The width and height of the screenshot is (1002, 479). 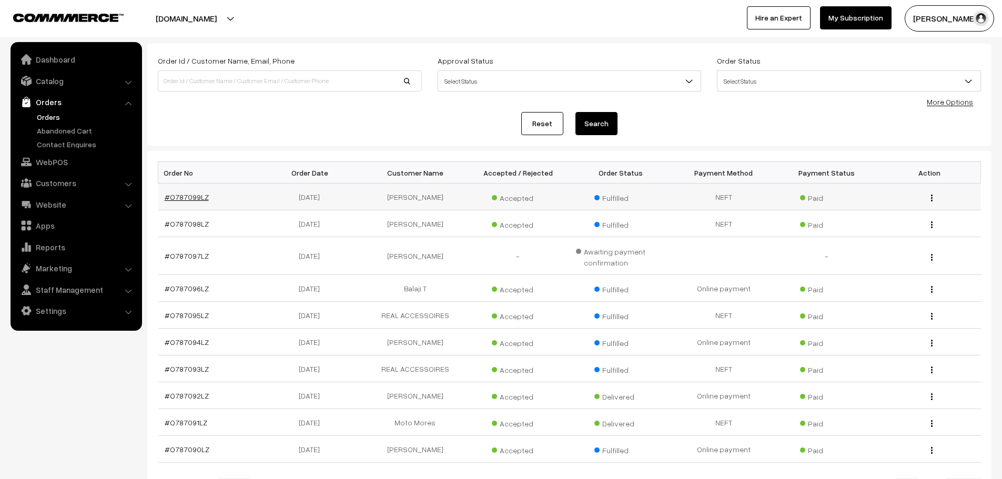 I want to click on span: Delivered, so click(x=620, y=422).